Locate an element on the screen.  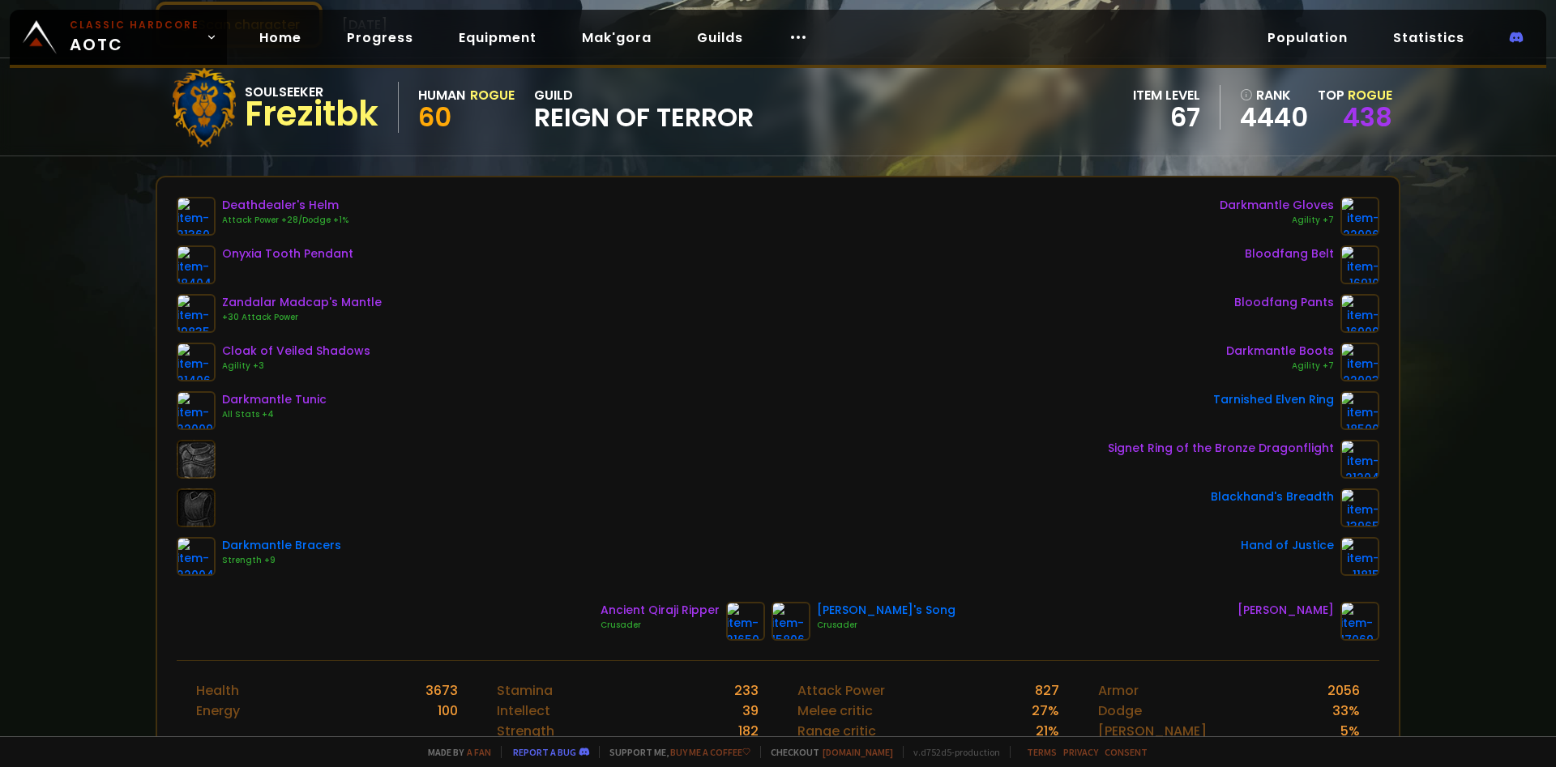
div: Bloodfang Pants is located at coordinates (1283, 302).